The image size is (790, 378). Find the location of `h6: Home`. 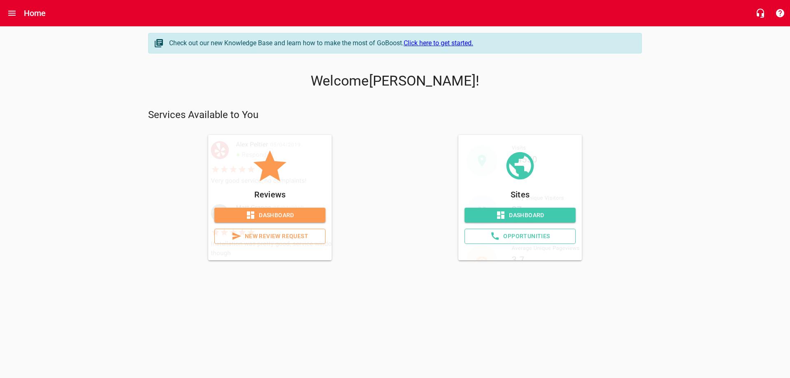

h6: Home is located at coordinates (35, 13).